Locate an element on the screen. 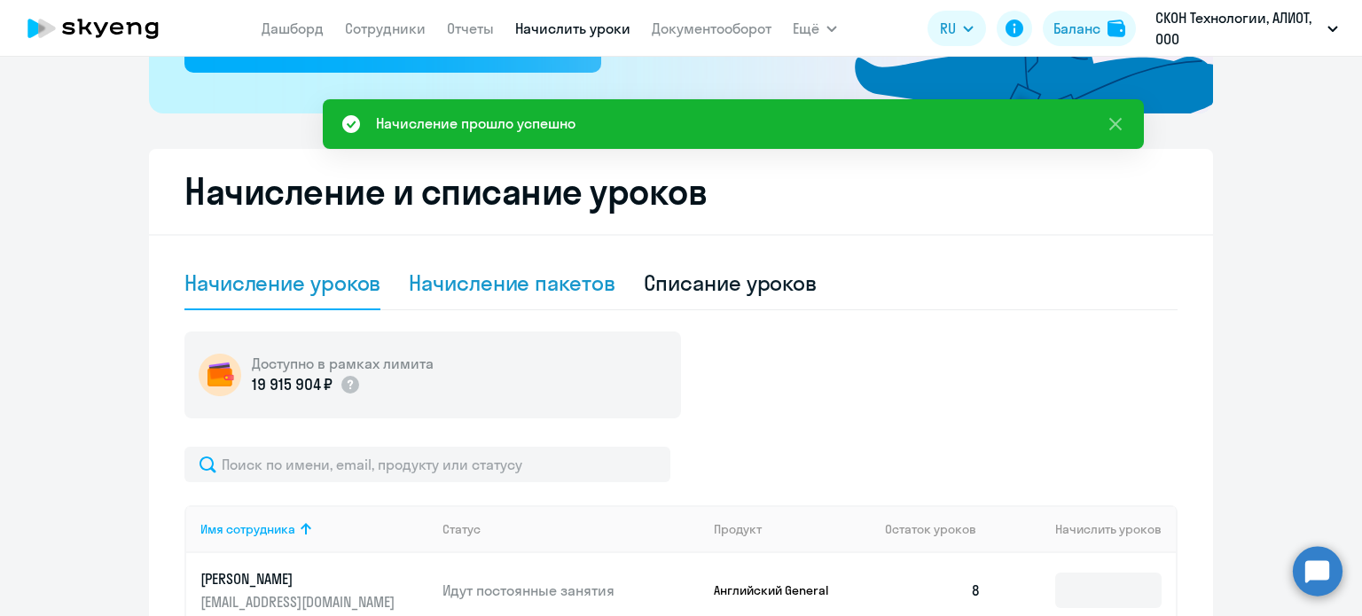 This screenshot has height=616, width=1362. img: wallet-circle.png is located at coordinates (220, 375).